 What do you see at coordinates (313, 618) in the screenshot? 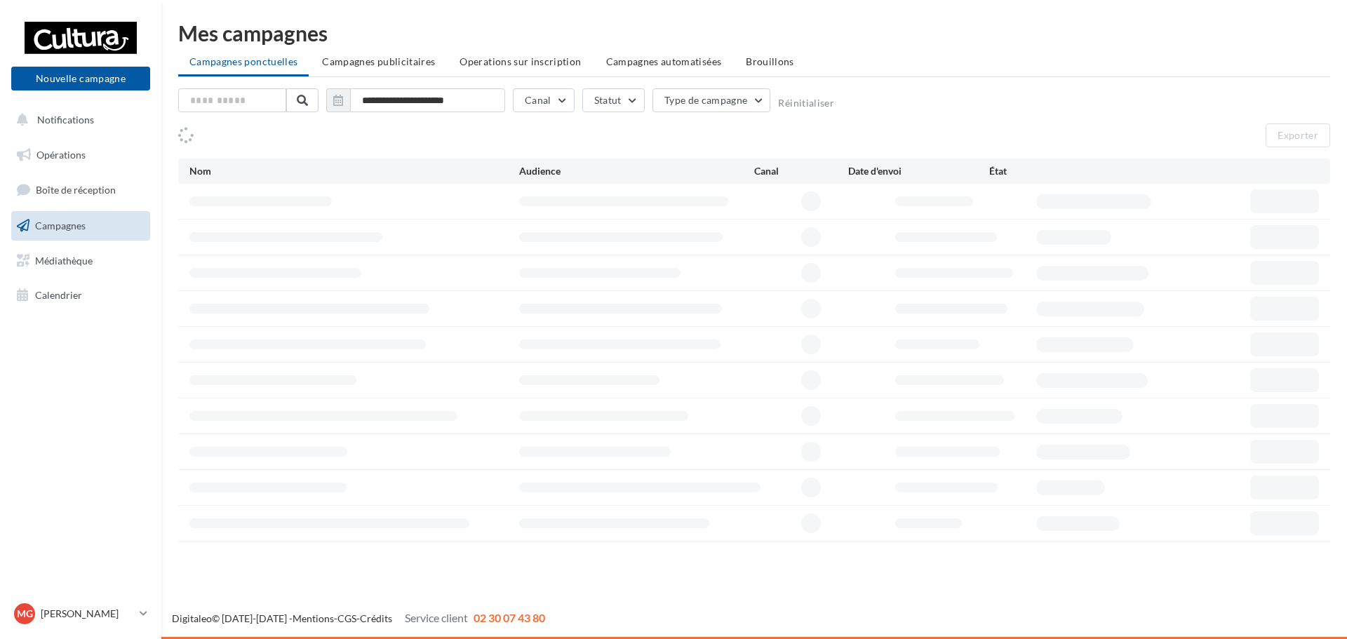
I see `a: Mentions` at bounding box center [313, 618].